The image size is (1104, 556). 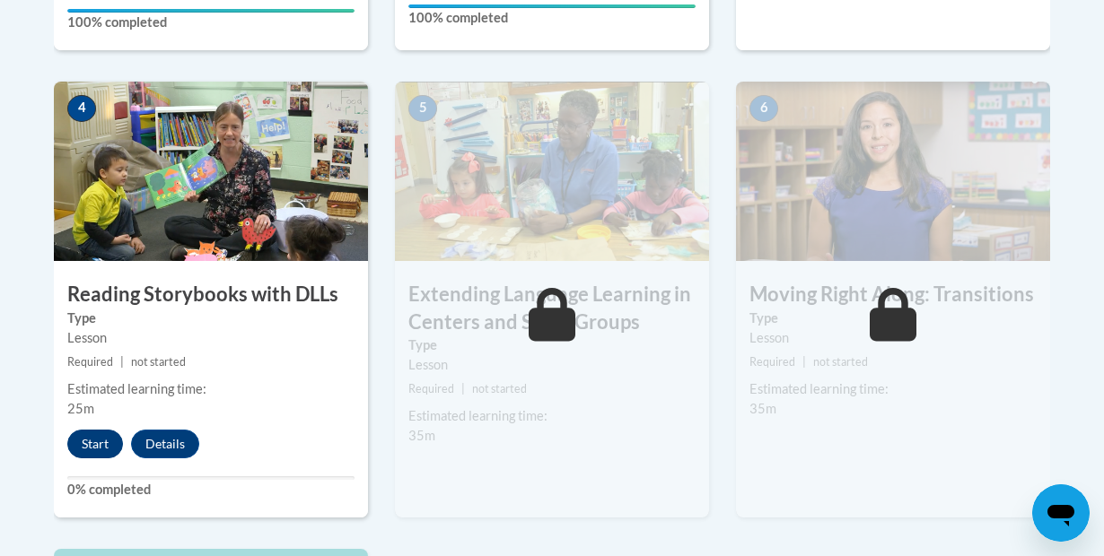 What do you see at coordinates (764, 109) in the screenshot?
I see `span: 6` at bounding box center [764, 109].